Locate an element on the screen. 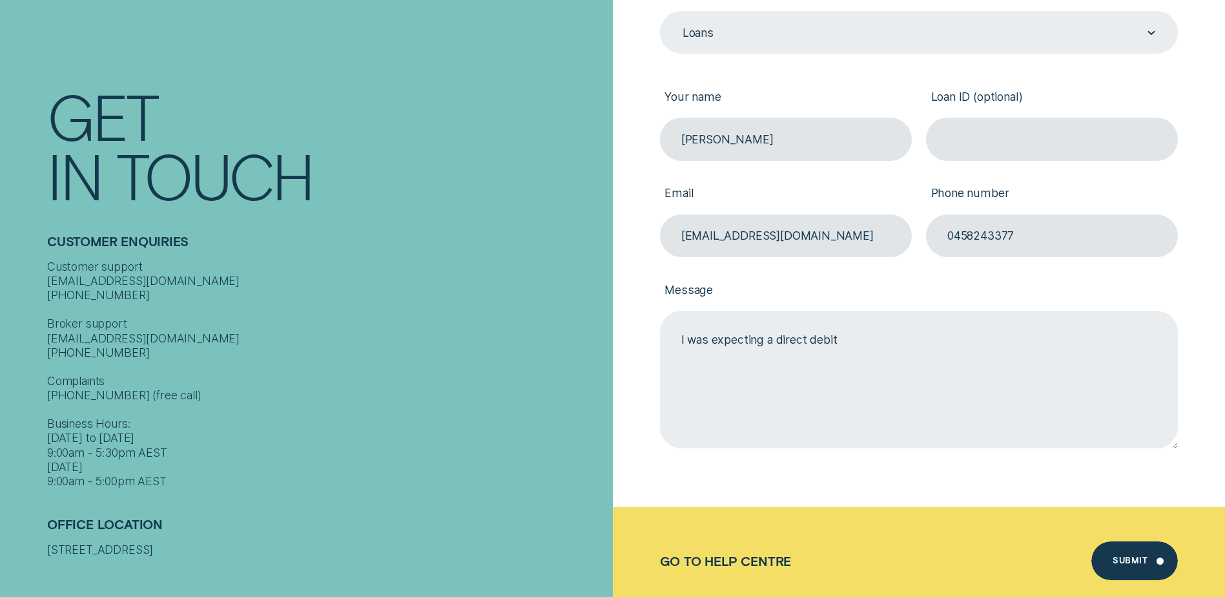  div: Get is located at coordinates (102, 116).